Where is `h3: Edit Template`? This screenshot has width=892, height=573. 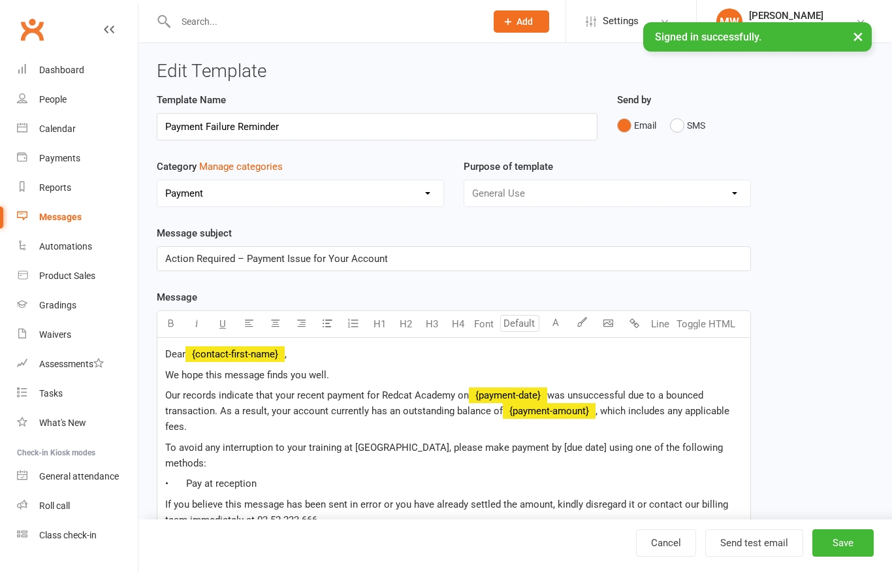 h3: Edit Template is located at coordinates (515, 71).